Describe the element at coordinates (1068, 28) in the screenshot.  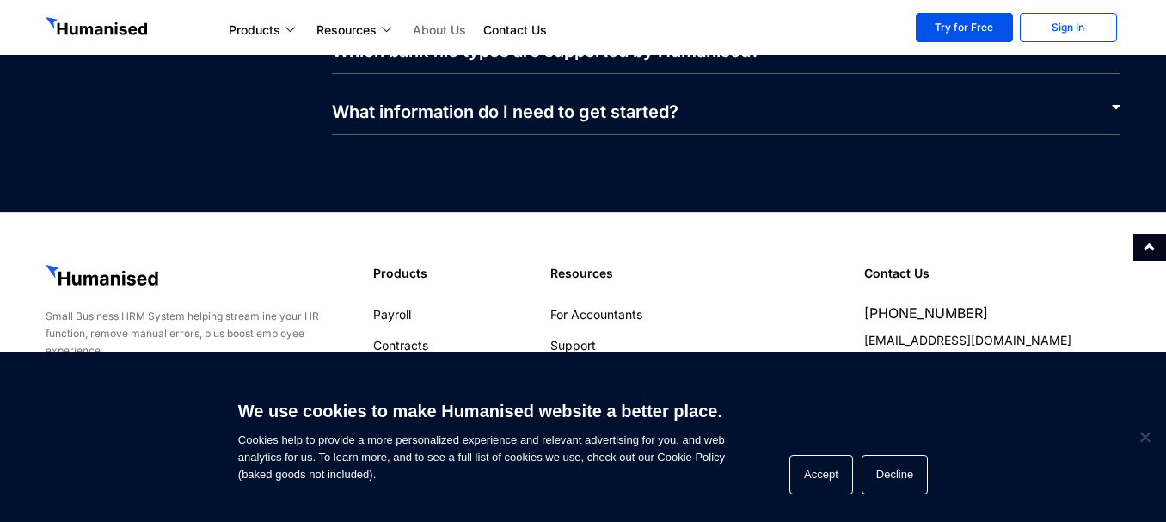
I see `a: Sign In` at that location.